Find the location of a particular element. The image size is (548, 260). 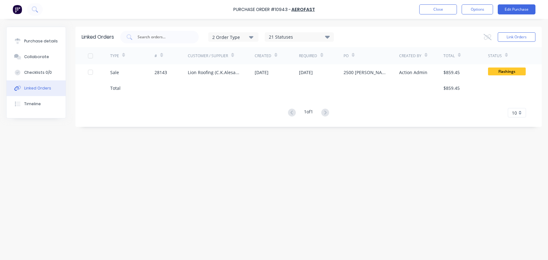

div: 28143 is located at coordinates (161, 72).